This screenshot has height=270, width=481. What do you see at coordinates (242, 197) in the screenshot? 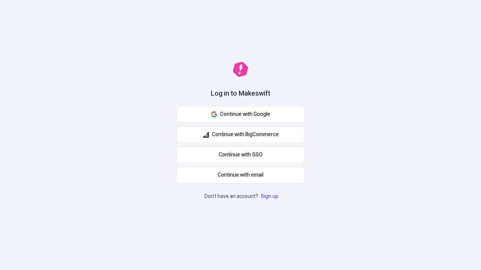
I see `p: Don't have an account?` at bounding box center [242, 197].